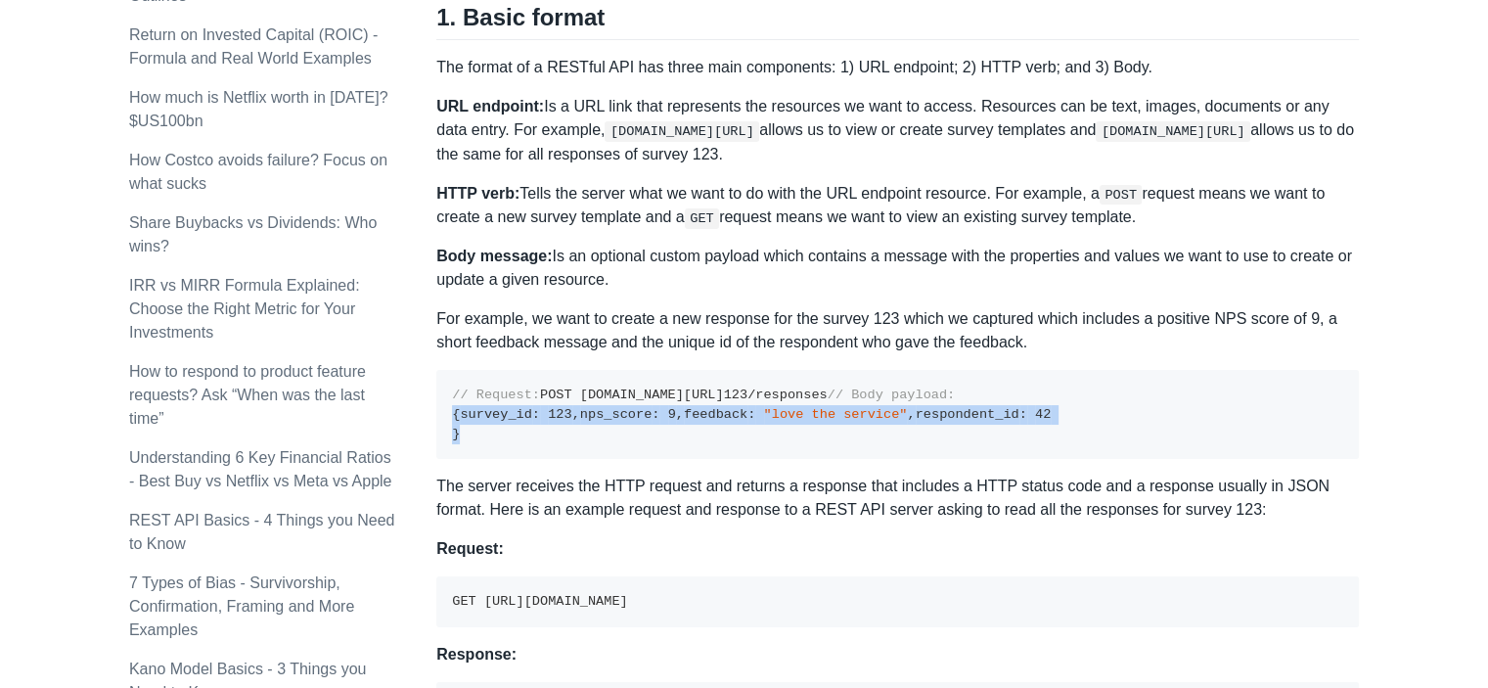  I want to click on p: The format of a RESTful API has three main components: 1) URL endpoint; 2) HTTP verb; and 3) Body., so click(897, 67).